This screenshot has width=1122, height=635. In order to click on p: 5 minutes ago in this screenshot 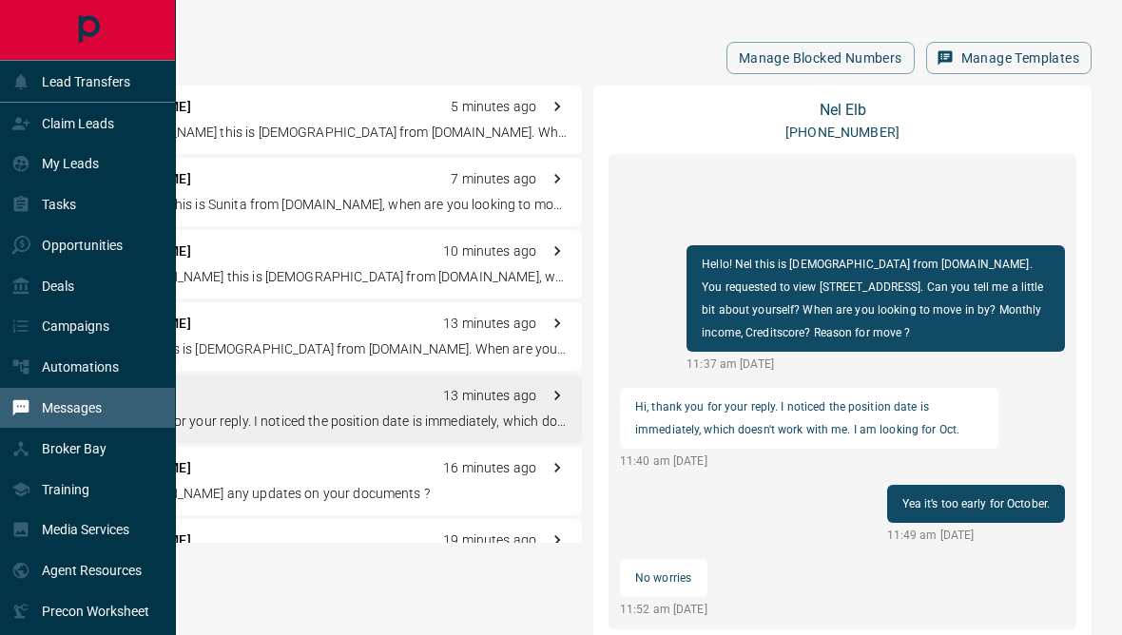, I will do `click(493, 106)`.